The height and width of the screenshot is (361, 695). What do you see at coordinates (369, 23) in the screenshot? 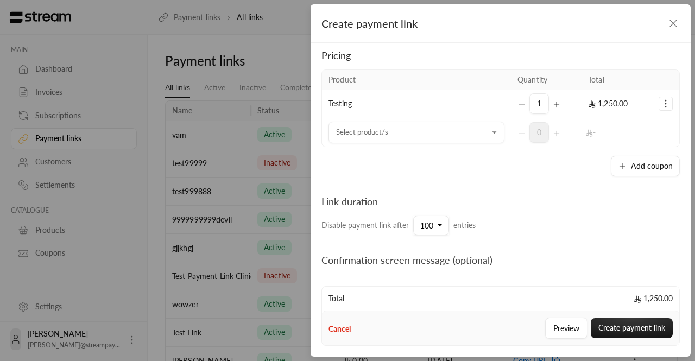
I see `span: Create payment link` at bounding box center [369, 23].